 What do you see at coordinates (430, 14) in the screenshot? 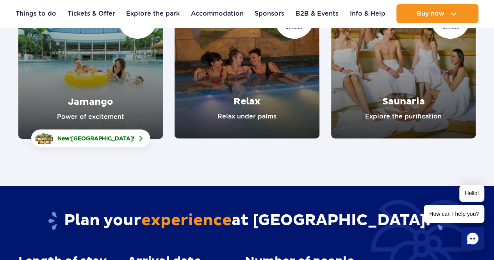
I see `span: Buy now` at bounding box center [430, 14].